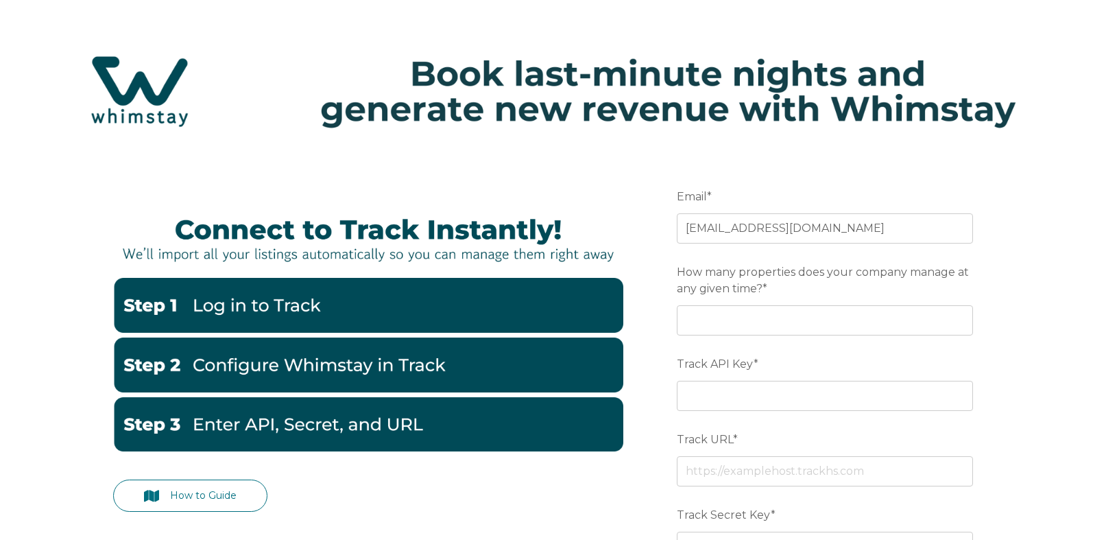 This screenshot has height=540, width=1117. I want to click on img: track 3, so click(368, 425).